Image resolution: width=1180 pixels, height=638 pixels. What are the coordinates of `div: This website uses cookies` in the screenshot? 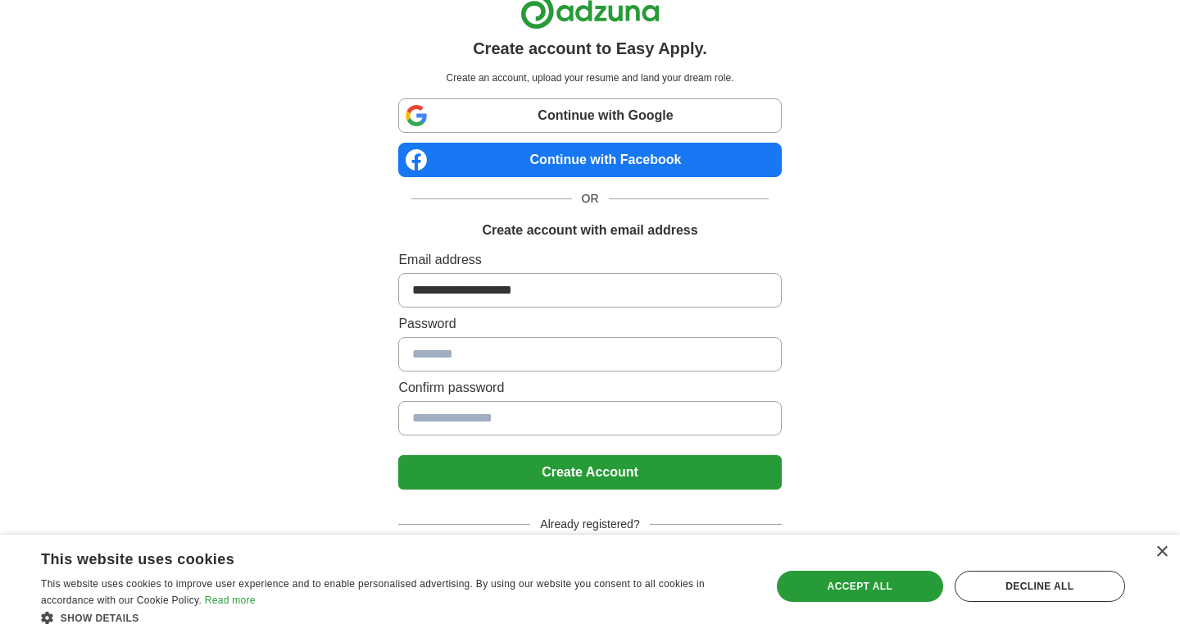 It's located at (375, 557).